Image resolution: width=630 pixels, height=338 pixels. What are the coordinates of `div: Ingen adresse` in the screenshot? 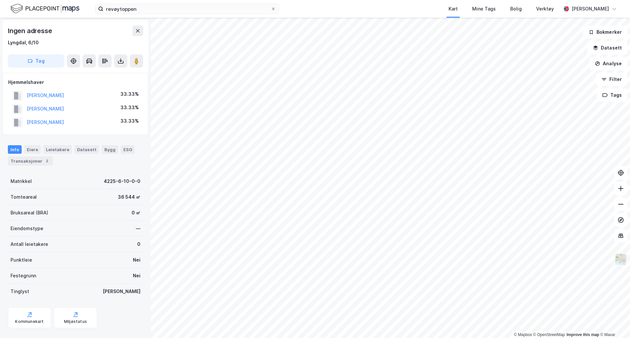 It's located at (31, 31).